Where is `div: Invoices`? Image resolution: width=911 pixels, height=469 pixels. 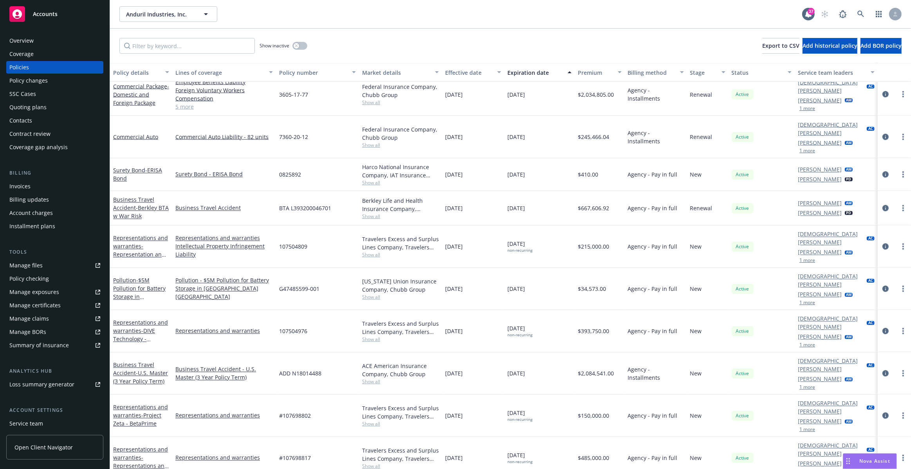
div: Invoices is located at coordinates (20, 186).